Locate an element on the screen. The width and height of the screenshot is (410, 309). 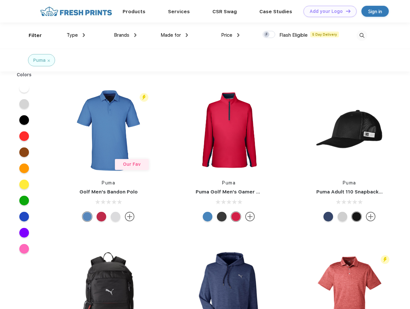
div: Puma Black is located at coordinates (222, 216).